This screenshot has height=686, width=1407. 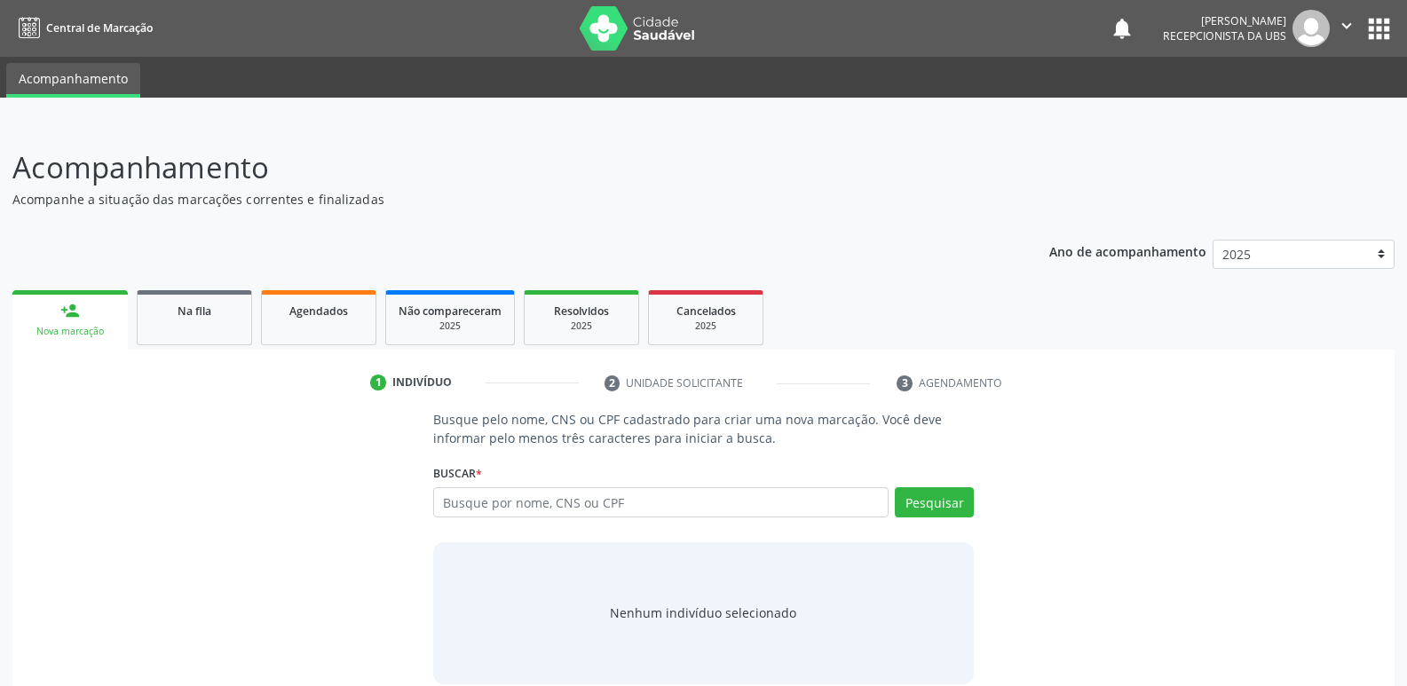 I want to click on span: Agendados, so click(x=319, y=311).